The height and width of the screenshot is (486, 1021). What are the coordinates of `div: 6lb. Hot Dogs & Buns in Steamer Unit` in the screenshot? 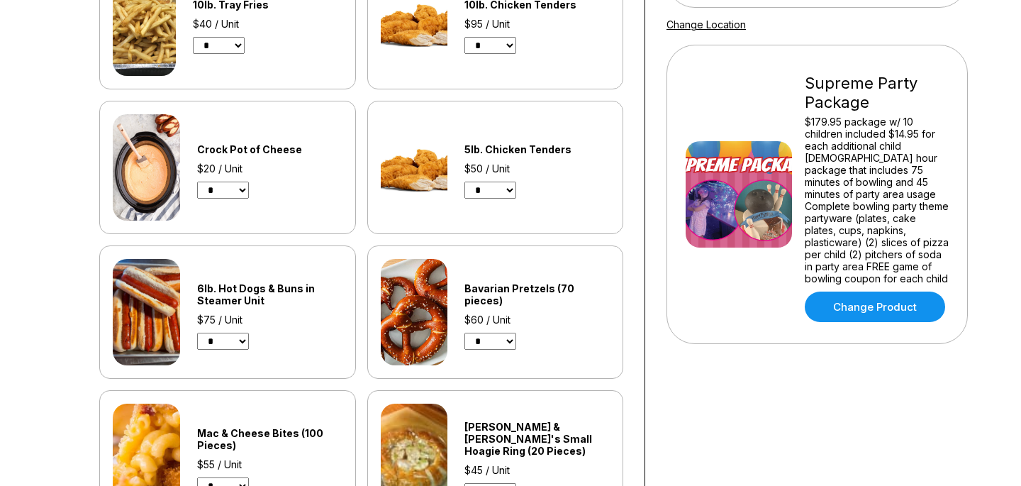 It's located at (269, 294).